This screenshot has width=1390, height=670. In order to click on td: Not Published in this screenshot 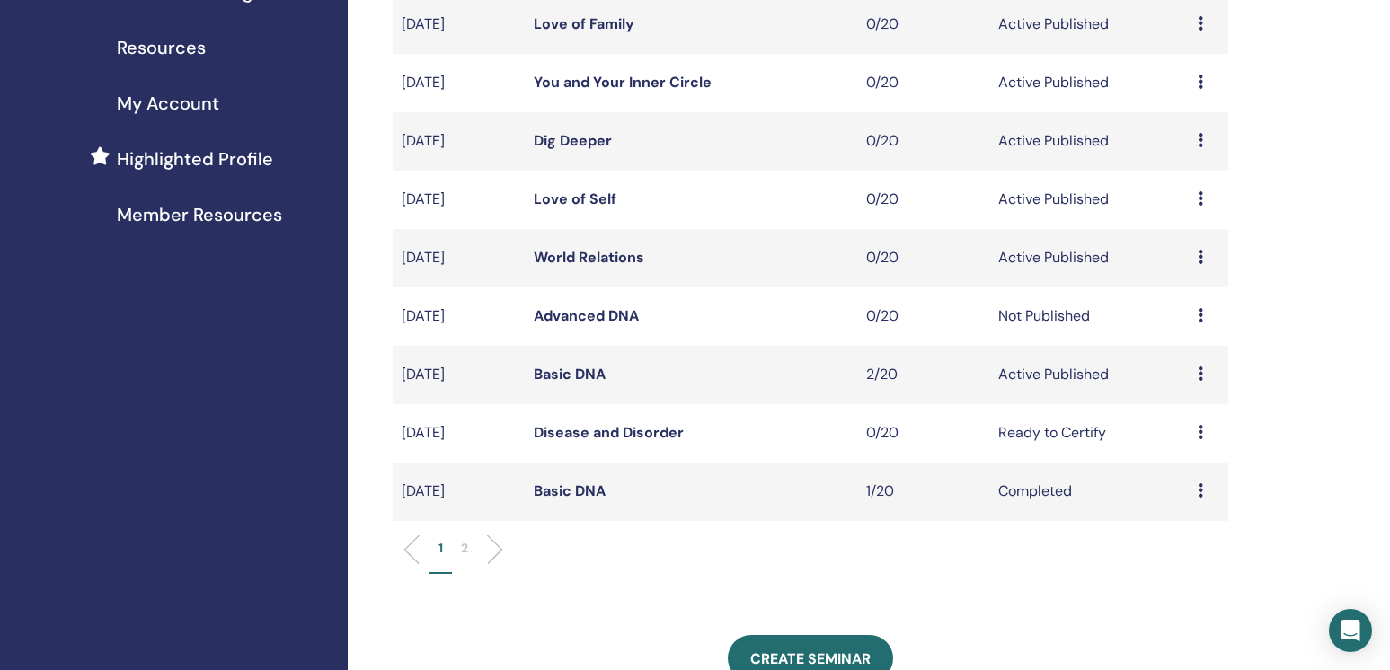, I will do `click(1088, 316)`.